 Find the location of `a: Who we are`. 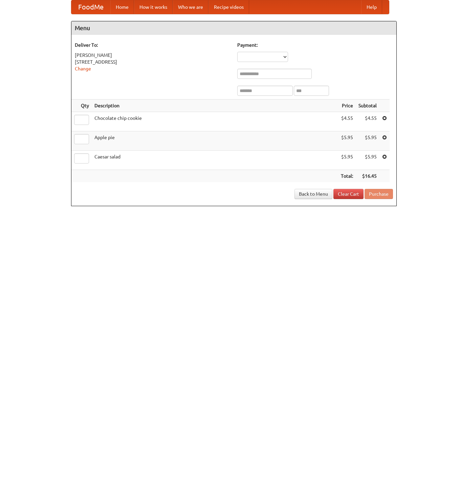

a: Who we are is located at coordinates (191, 7).